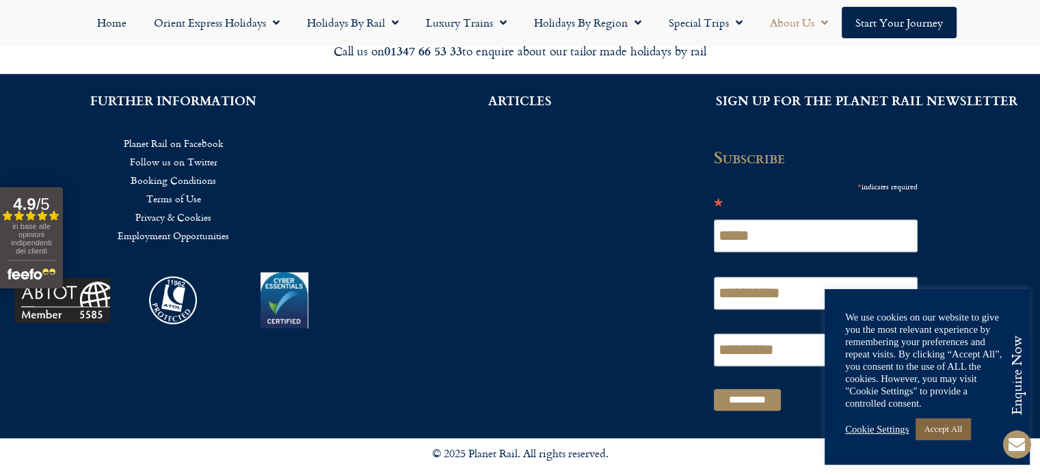 The height and width of the screenshot is (475, 1040). Describe the element at coordinates (173, 143) in the screenshot. I see `a: Planet Rail on Facebook` at that location.